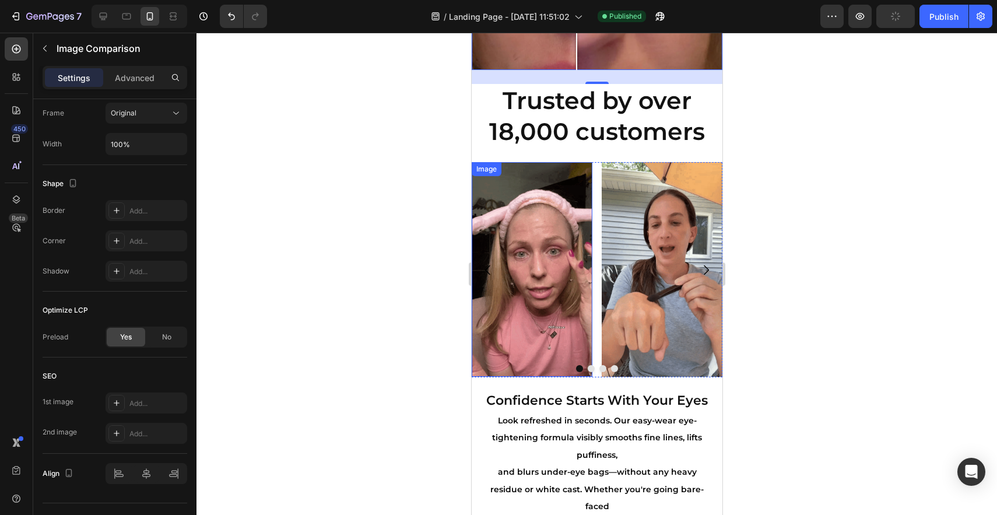 The image size is (997, 515). I want to click on p: Advanced, so click(135, 78).